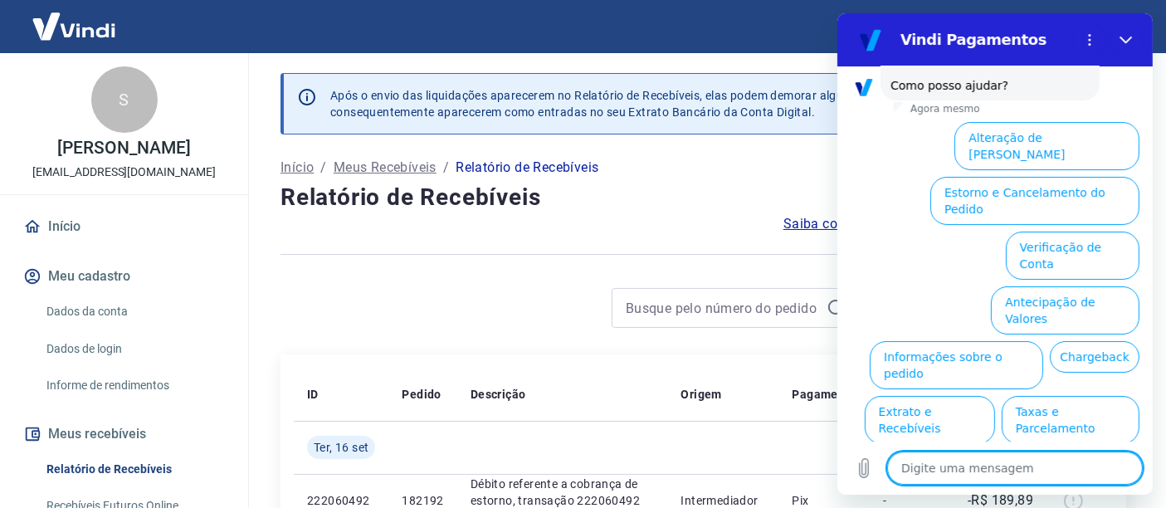 The image size is (1166, 508). I want to click on button: Extrato e Recebíveis, so click(92, 407).